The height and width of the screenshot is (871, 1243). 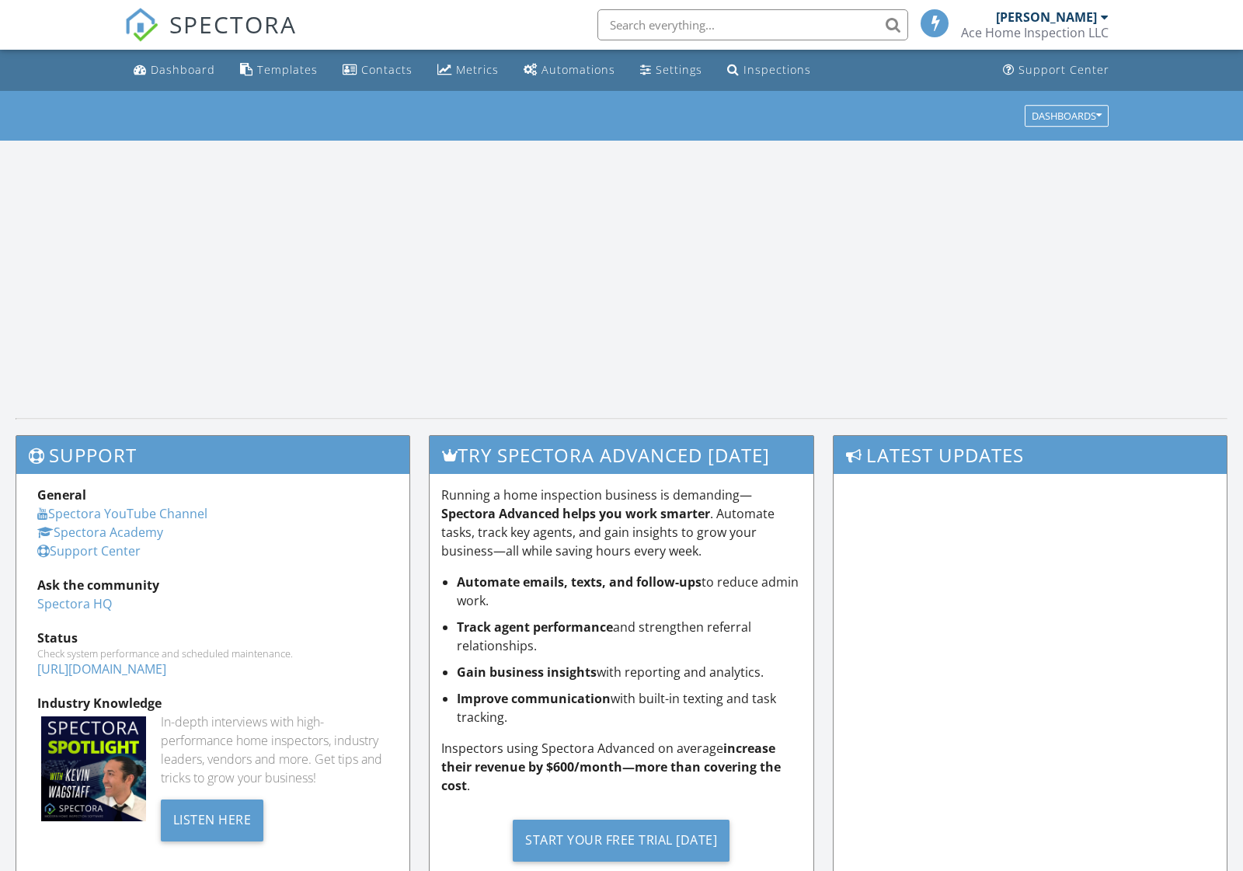 What do you see at coordinates (93, 768) in the screenshot?
I see `img: Spectoraspolightmain` at bounding box center [93, 768].